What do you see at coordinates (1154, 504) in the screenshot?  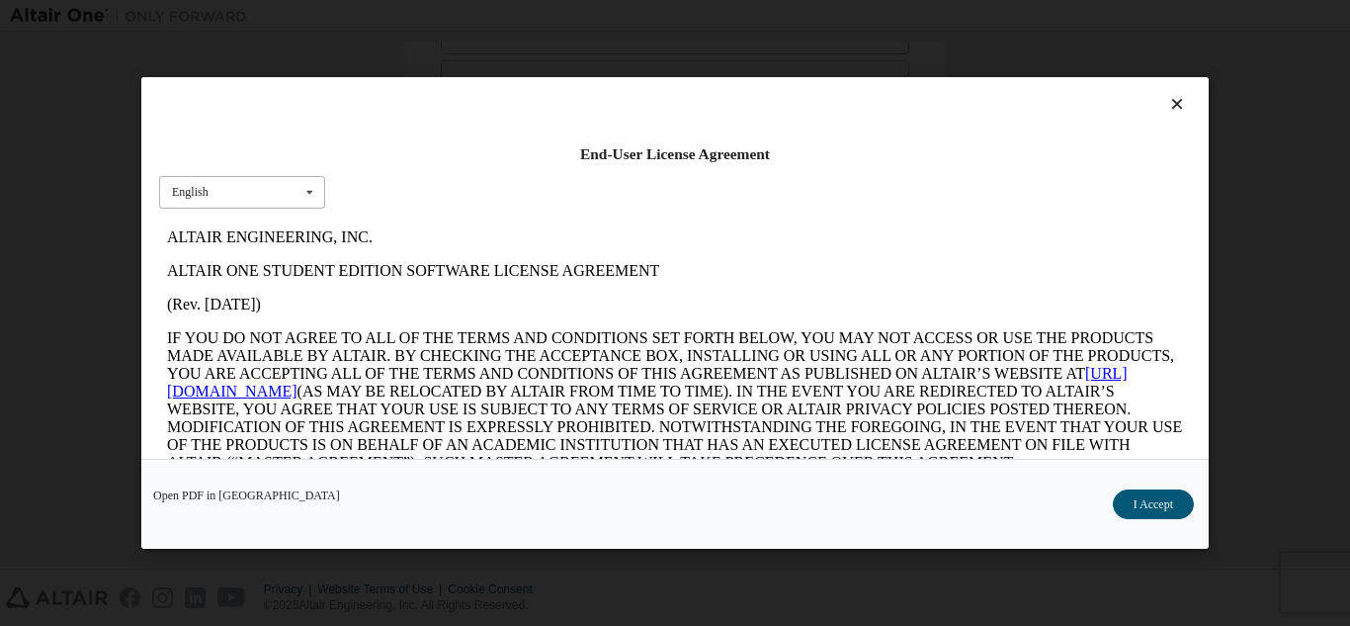 I see `button: I Accept` at bounding box center [1154, 504].